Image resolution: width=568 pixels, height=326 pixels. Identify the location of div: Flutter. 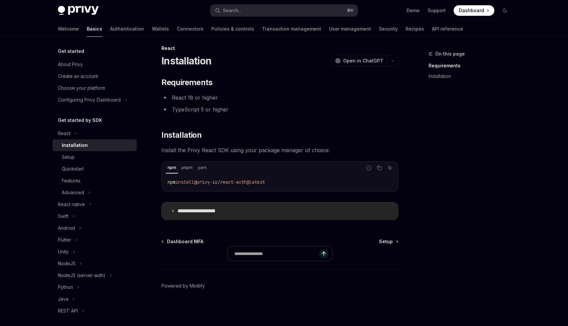
(64, 240).